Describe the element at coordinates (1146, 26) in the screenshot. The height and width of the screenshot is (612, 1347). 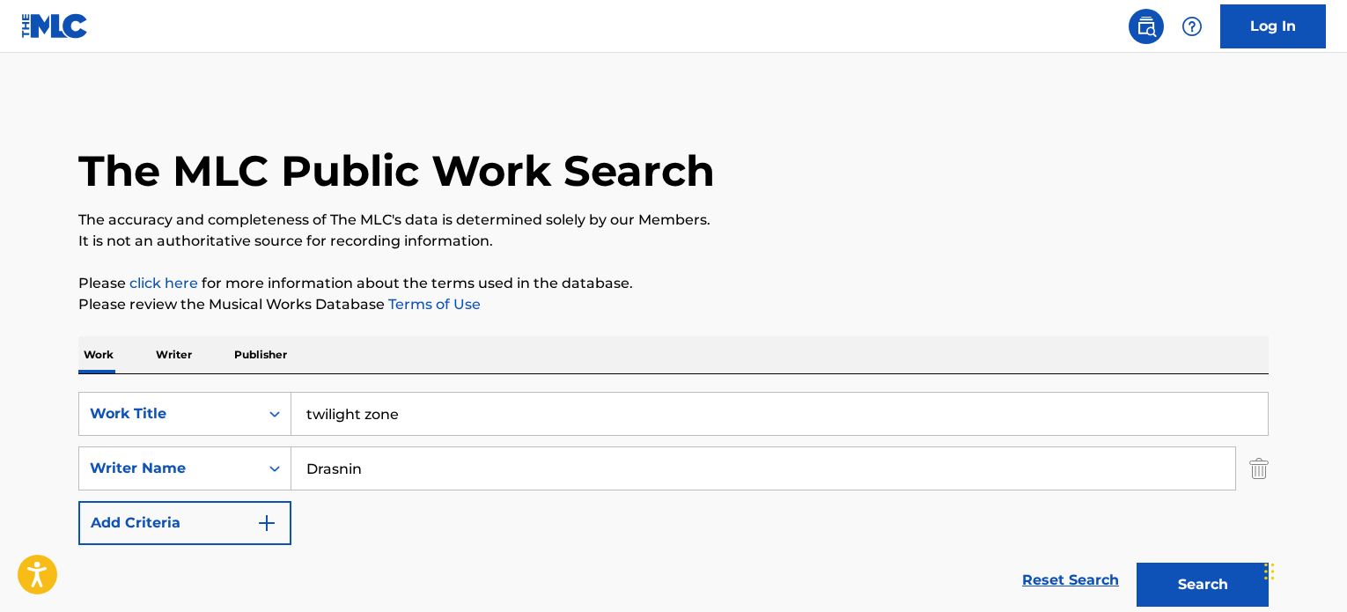
I see `a: Public Search` at that location.